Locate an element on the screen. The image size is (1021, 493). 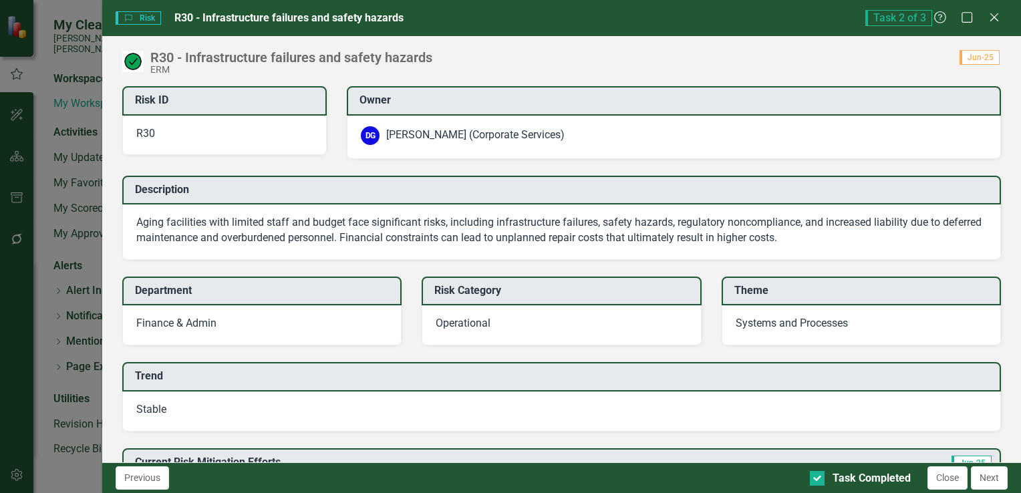
h3: Theme is located at coordinates (863, 291).